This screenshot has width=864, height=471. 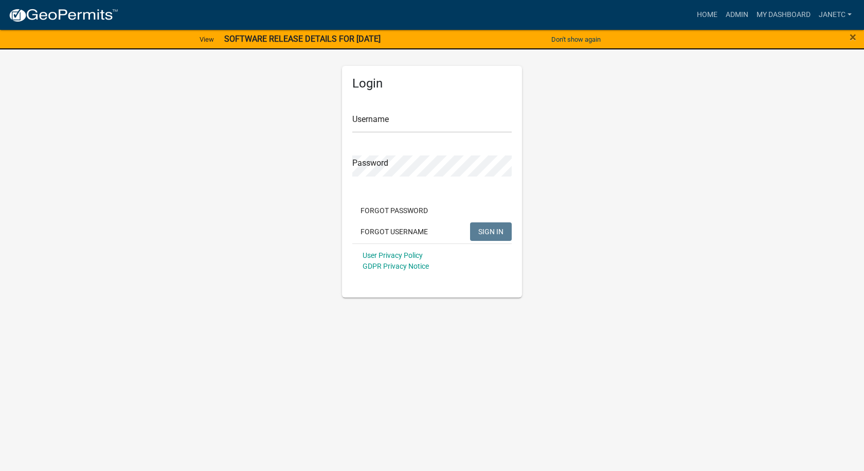 What do you see at coordinates (394, 210) in the screenshot?
I see `button: Forgot Password` at bounding box center [394, 210].